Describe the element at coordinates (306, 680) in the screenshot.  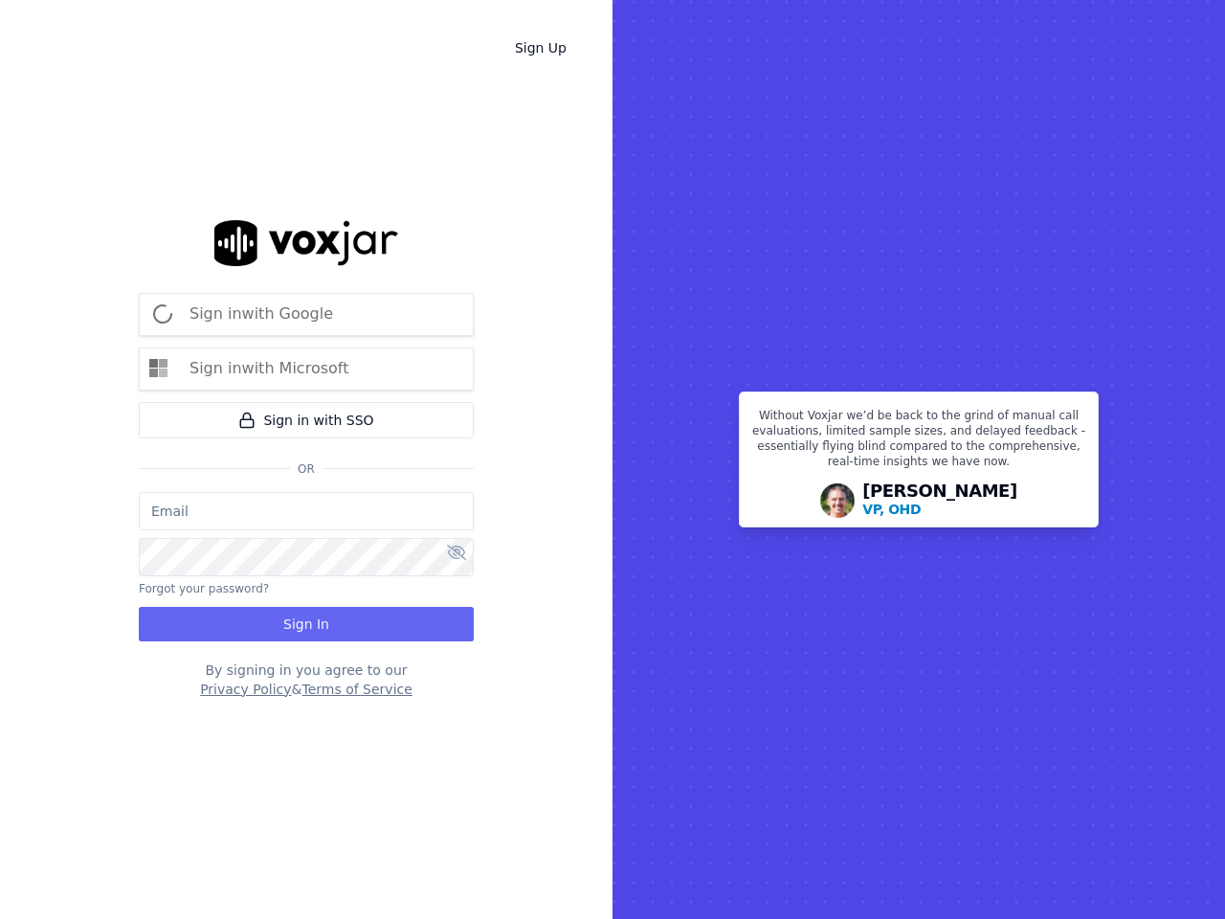
I see `div: By signing in you agree to our &` at that location.